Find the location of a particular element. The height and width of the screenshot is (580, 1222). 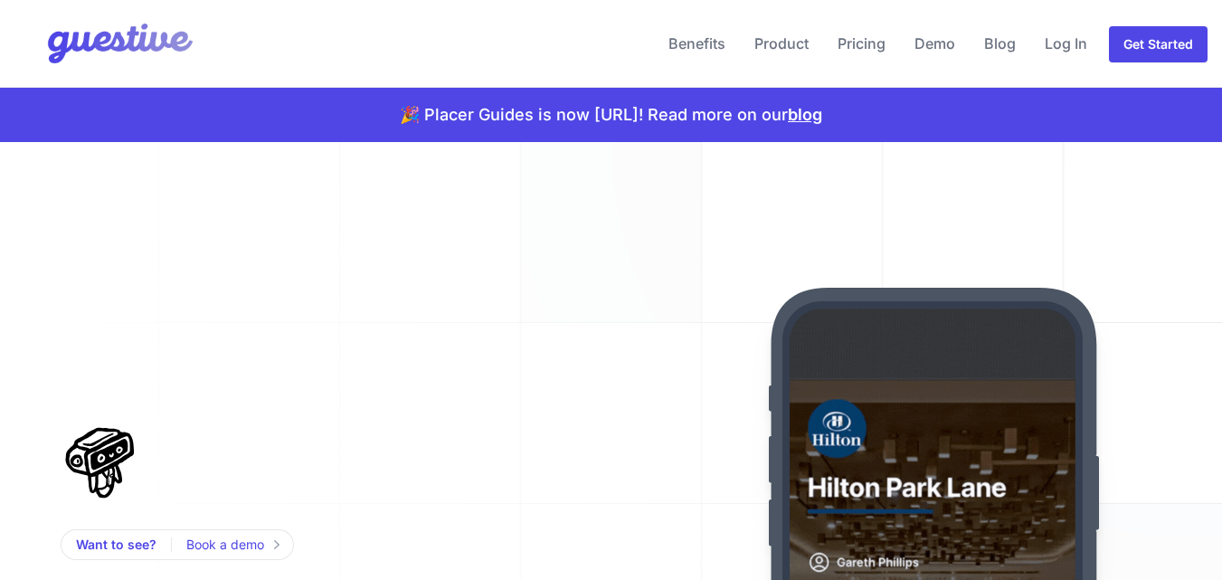

a: blog is located at coordinates (805, 114).